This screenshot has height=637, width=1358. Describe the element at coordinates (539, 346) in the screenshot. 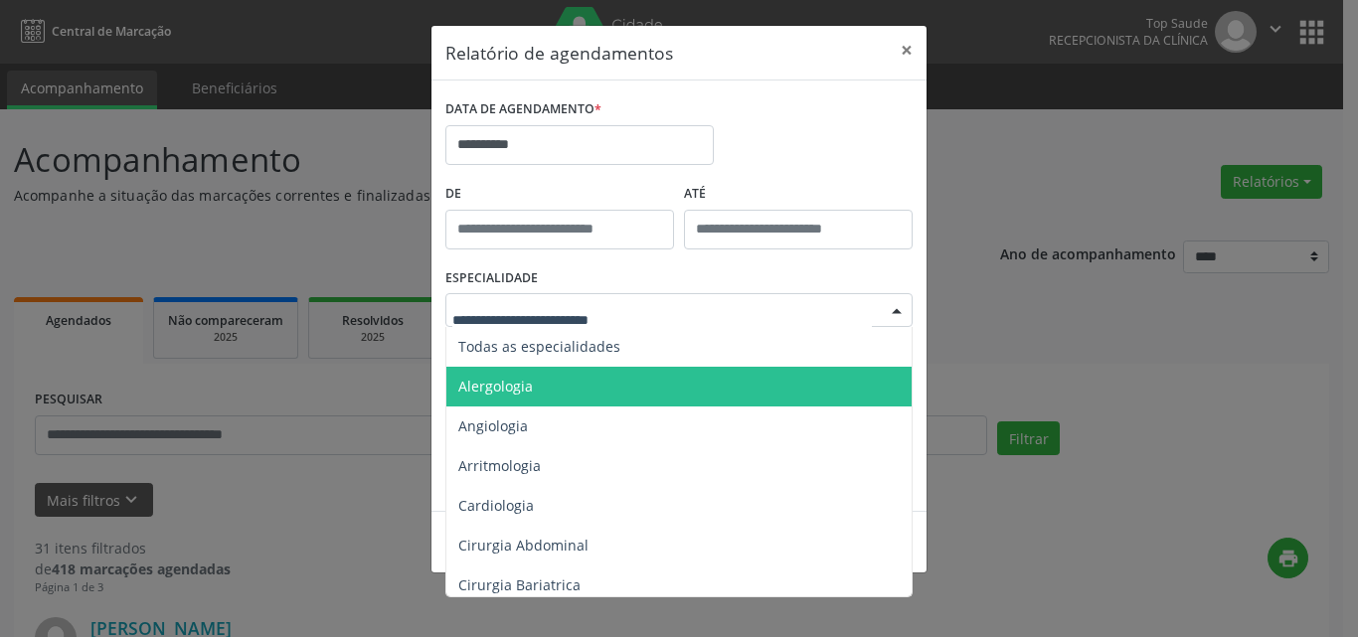

I see `span: Todas as especialidades` at that location.